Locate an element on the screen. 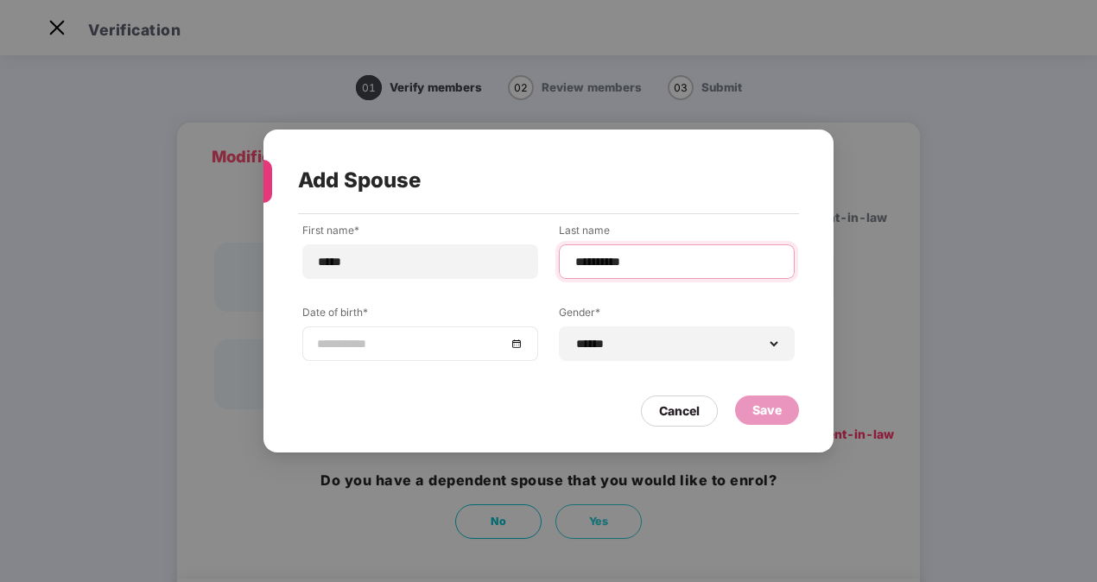  label: First name* is located at coordinates (420, 233).